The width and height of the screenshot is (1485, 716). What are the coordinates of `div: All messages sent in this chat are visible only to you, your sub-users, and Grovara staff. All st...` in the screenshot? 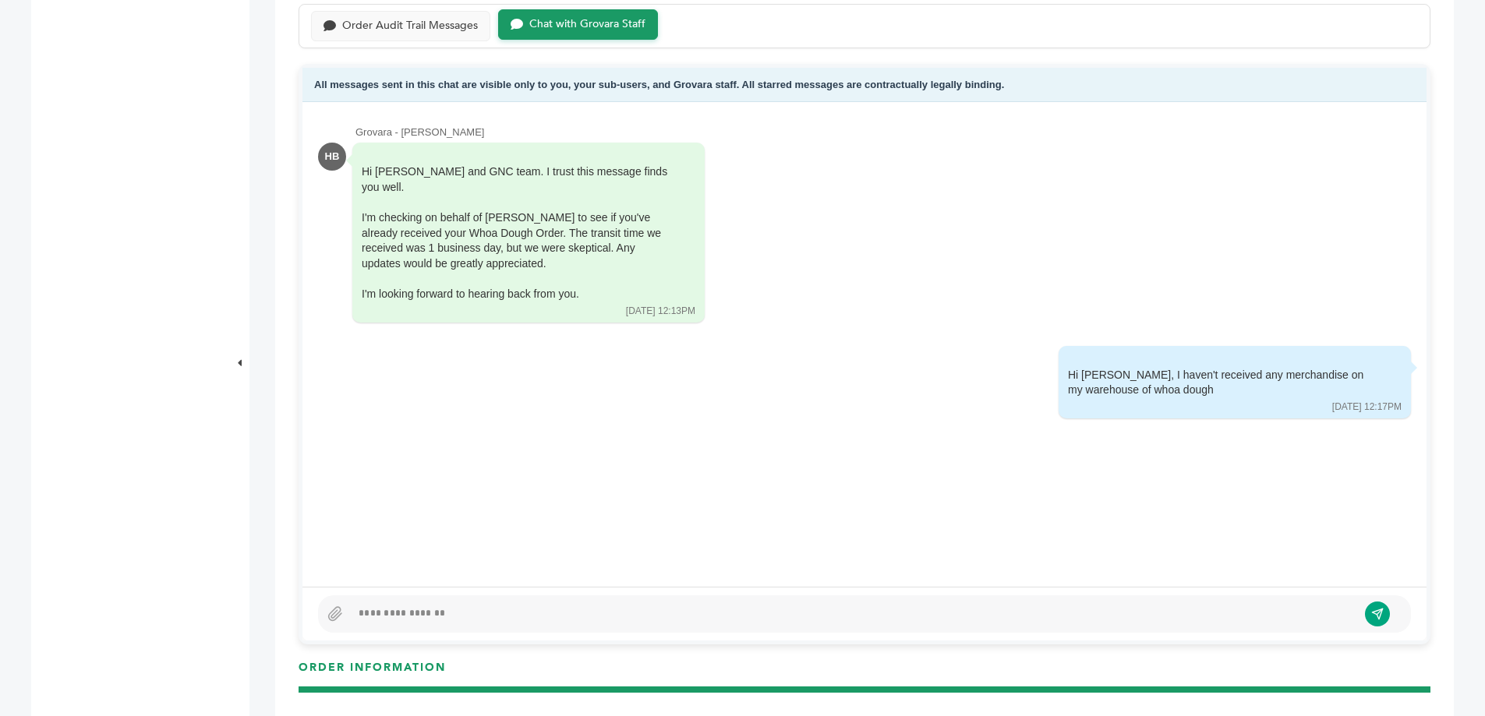 It's located at (865, 85).